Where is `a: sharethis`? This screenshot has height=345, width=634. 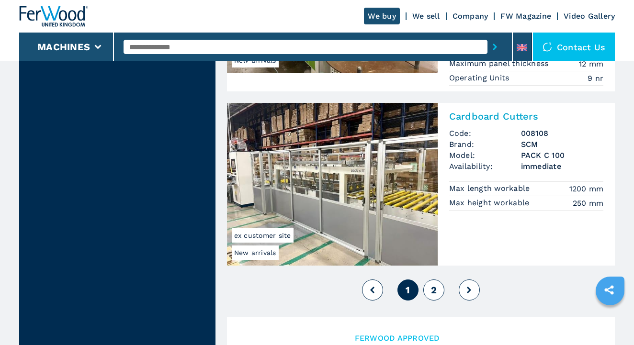
a: sharethis is located at coordinates (609, 290).